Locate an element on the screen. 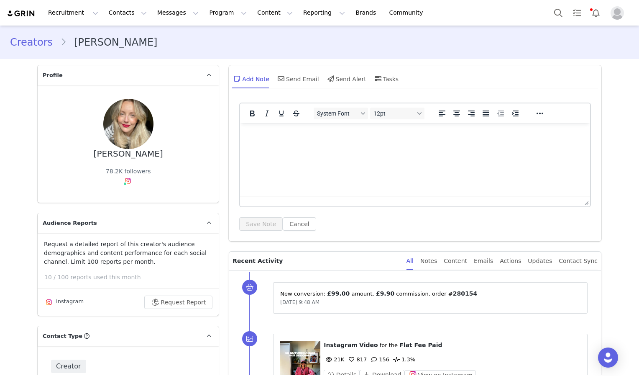 The image size is (639, 376). button: Reveal or hide additional toolbar items is located at coordinates (540, 113).